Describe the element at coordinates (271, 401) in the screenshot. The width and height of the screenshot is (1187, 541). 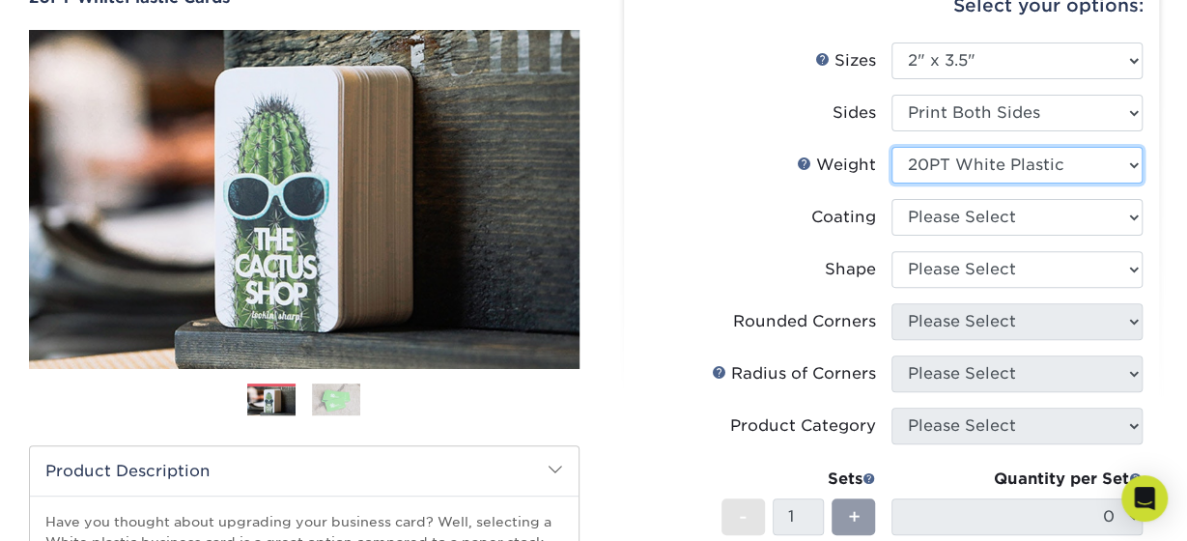
I see `img: Plastic Cards 01` at that location.